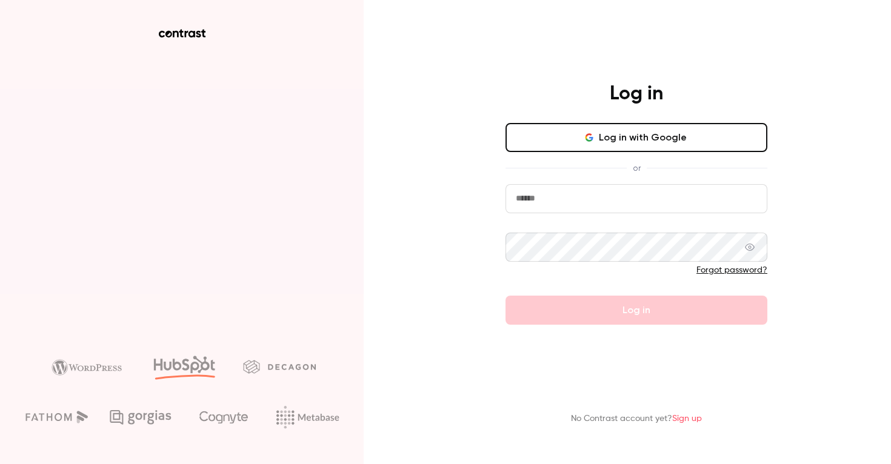 The width and height of the screenshot is (891, 464). I want to click on h4: Log in, so click(636, 94).